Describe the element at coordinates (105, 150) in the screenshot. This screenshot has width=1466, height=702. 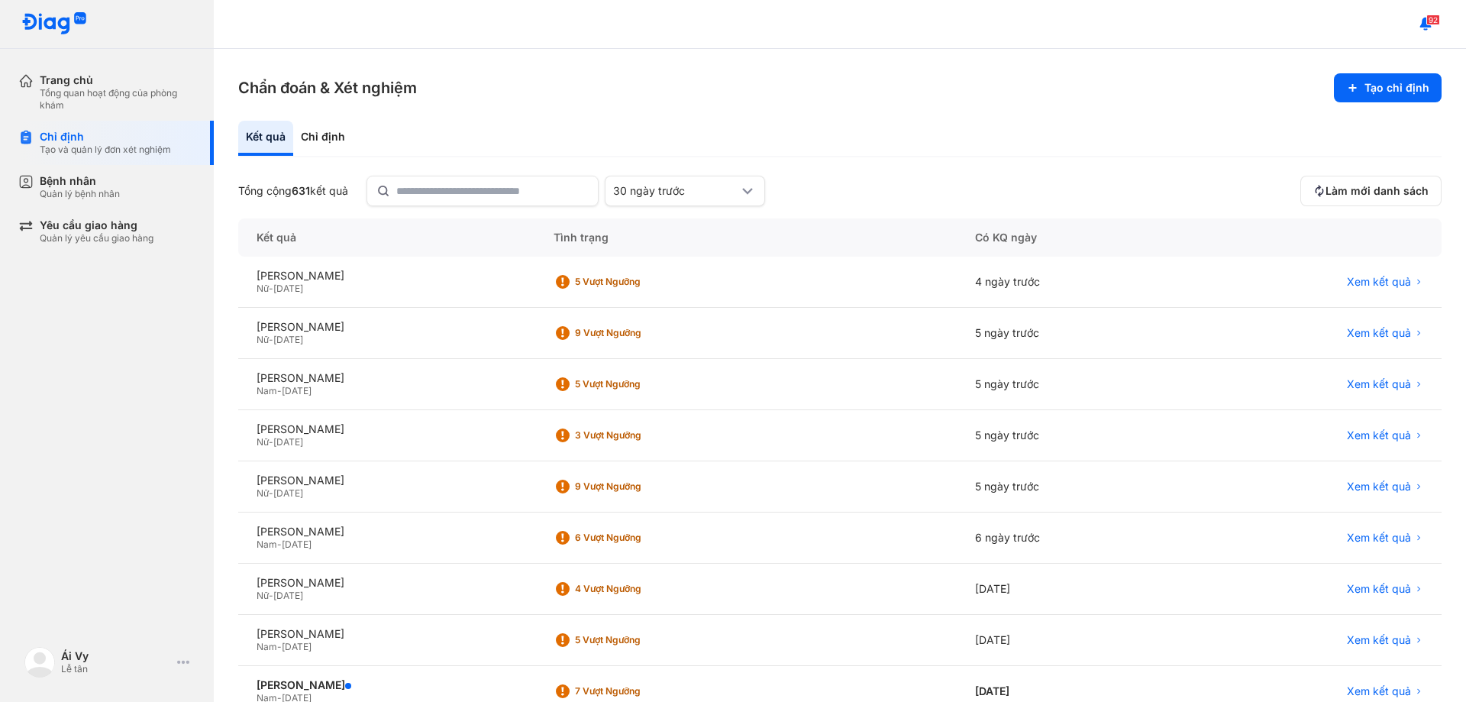
I see `div: Tạo và quản lý đơn xét nghiệm` at that location.